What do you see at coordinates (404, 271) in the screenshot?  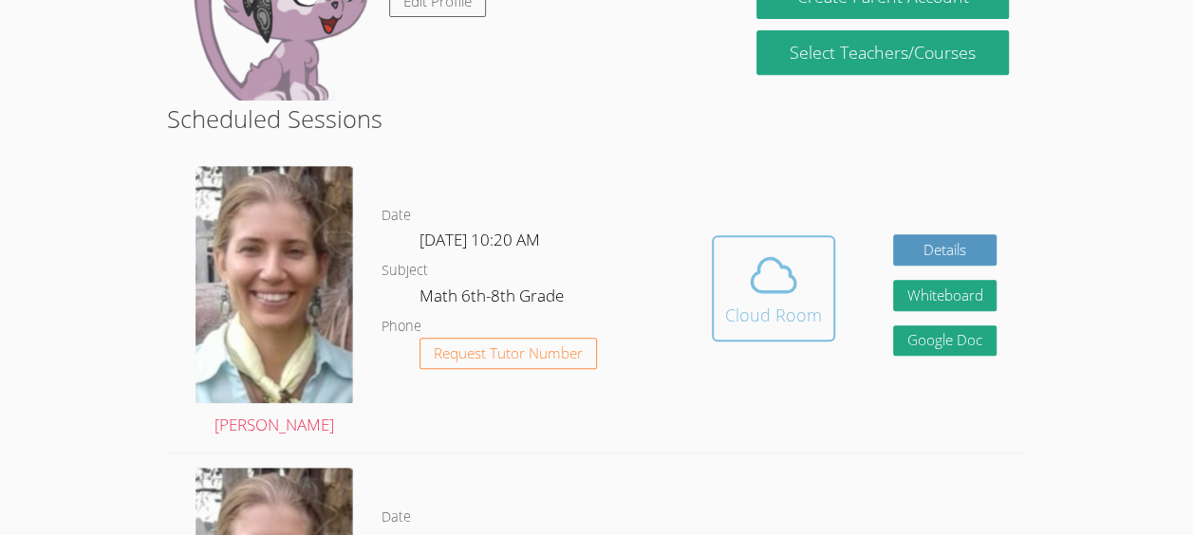 I see `dt: Subject` at bounding box center [404, 271].